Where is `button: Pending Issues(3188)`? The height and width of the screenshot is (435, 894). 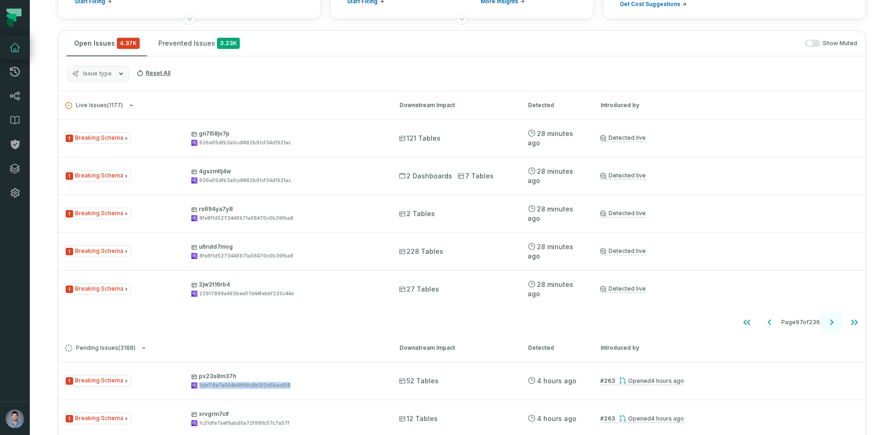 button: Pending Issues(3188) is located at coordinates (224, 348).